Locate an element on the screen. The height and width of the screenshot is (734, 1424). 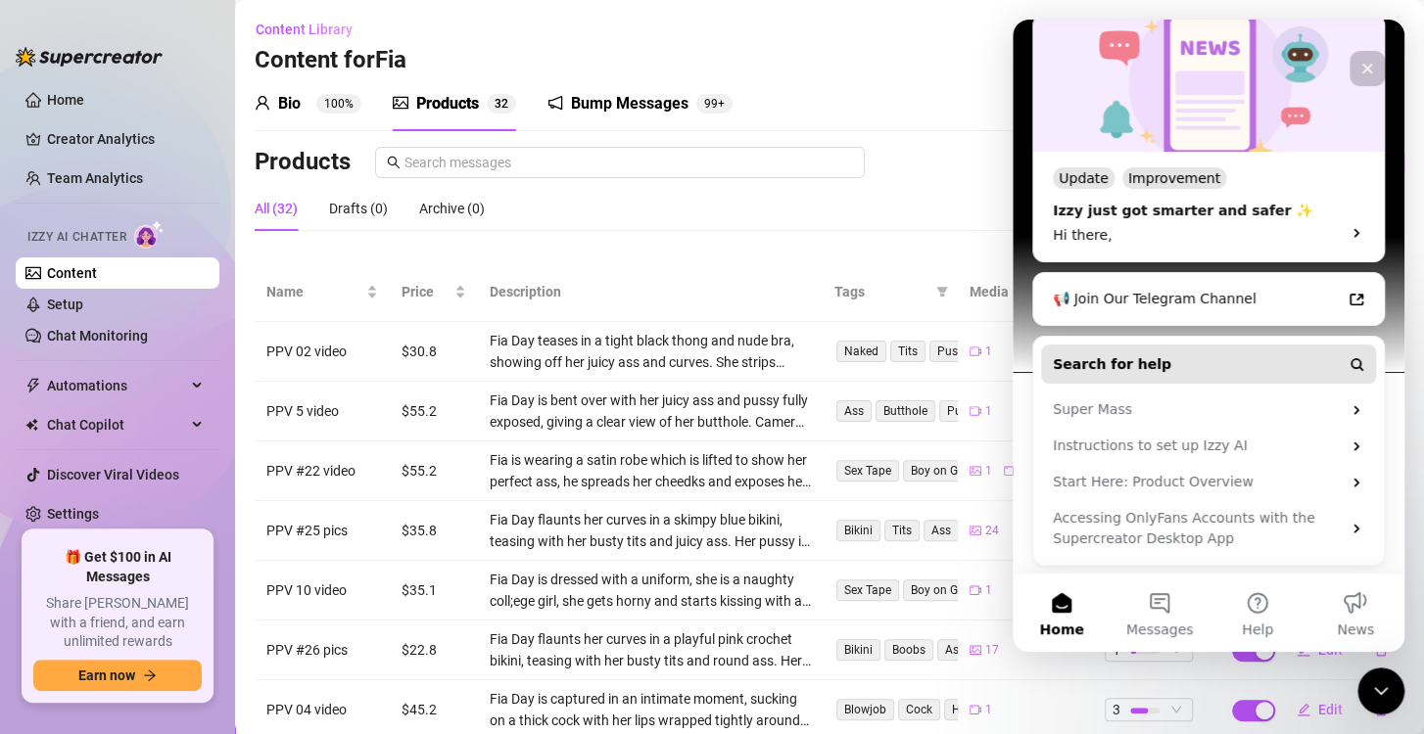
div: Start Here: Product Overview is located at coordinates (184, 462).